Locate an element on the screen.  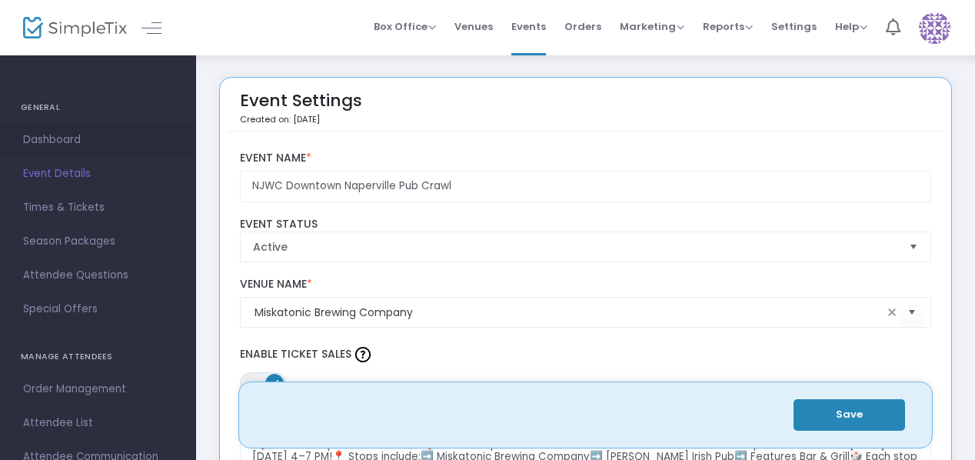
label: Venue Name is located at coordinates (586, 284).